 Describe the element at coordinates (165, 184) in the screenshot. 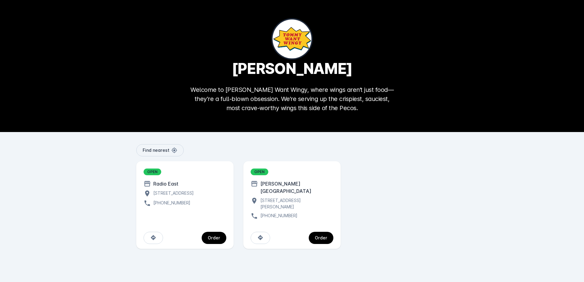

I see `div: Radio East` at that location.